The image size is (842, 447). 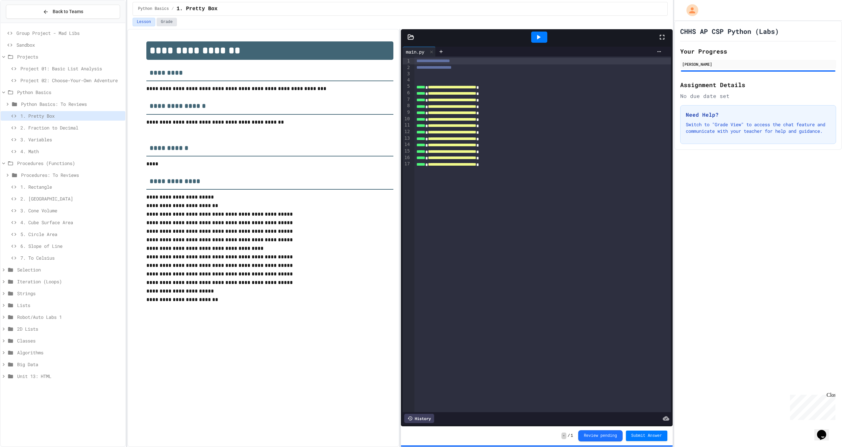 What do you see at coordinates (71, 139) in the screenshot?
I see `span: 3. Variables` at bounding box center [71, 139].